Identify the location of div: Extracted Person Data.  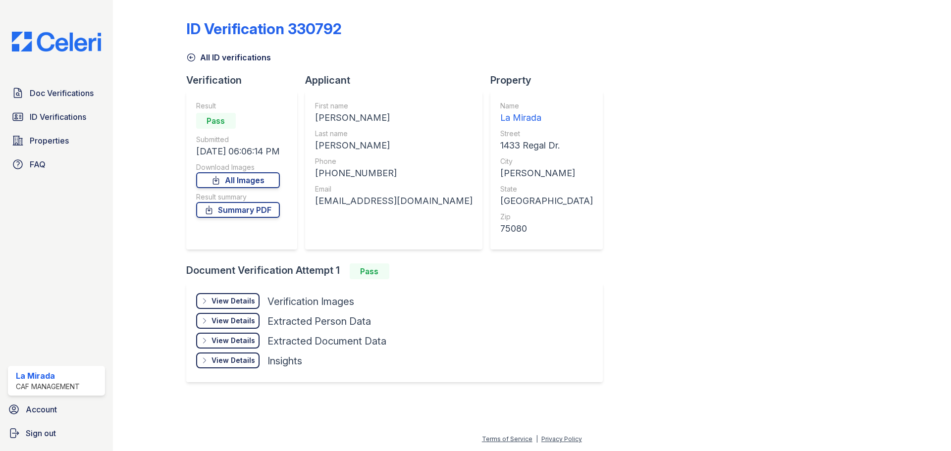
(319, 322).